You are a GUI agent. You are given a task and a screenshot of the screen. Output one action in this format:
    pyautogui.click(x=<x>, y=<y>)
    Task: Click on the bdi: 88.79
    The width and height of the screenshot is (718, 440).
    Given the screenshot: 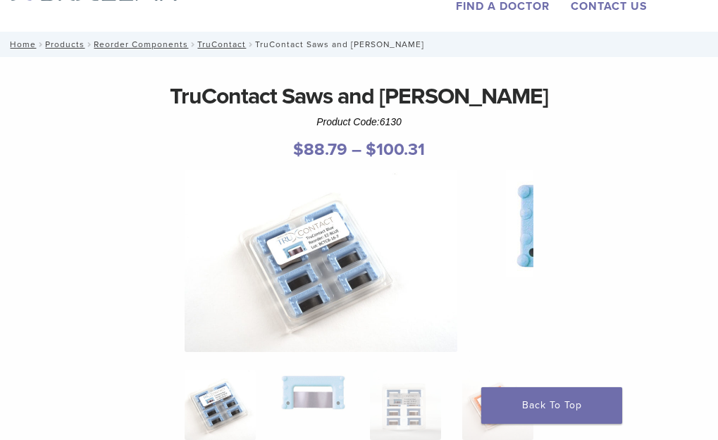 What is the action you would take?
    pyautogui.click(x=320, y=149)
    